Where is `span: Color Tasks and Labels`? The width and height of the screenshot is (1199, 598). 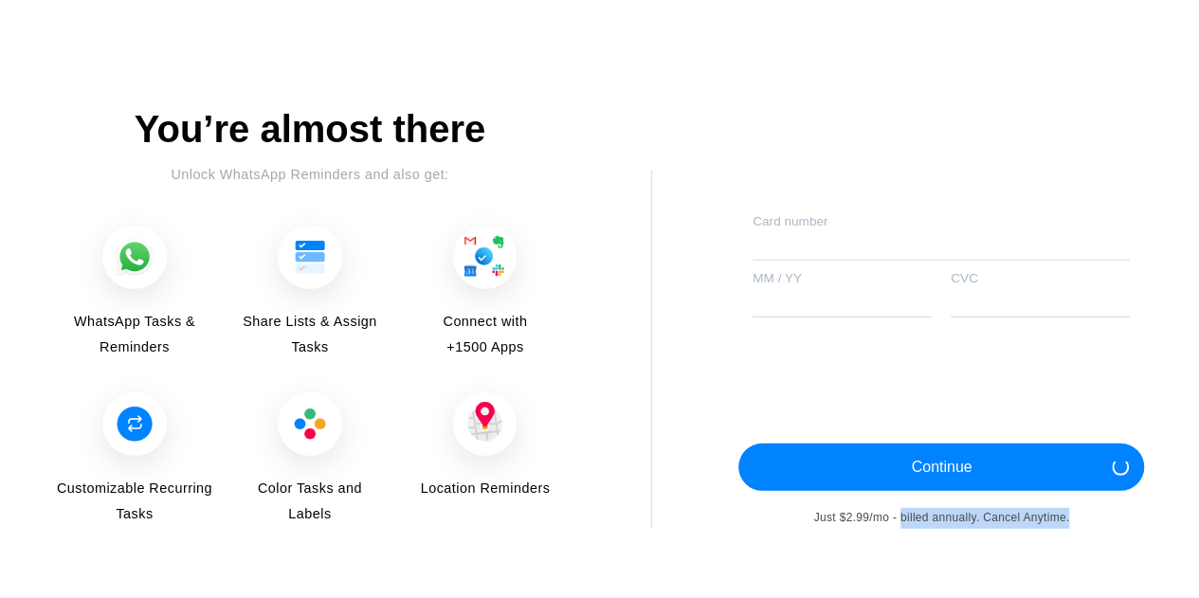 span: Color Tasks and Labels is located at coordinates (310, 502).